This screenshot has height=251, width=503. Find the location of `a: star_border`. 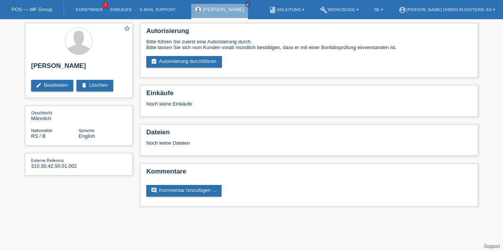

a: star_border is located at coordinates (127, 29).